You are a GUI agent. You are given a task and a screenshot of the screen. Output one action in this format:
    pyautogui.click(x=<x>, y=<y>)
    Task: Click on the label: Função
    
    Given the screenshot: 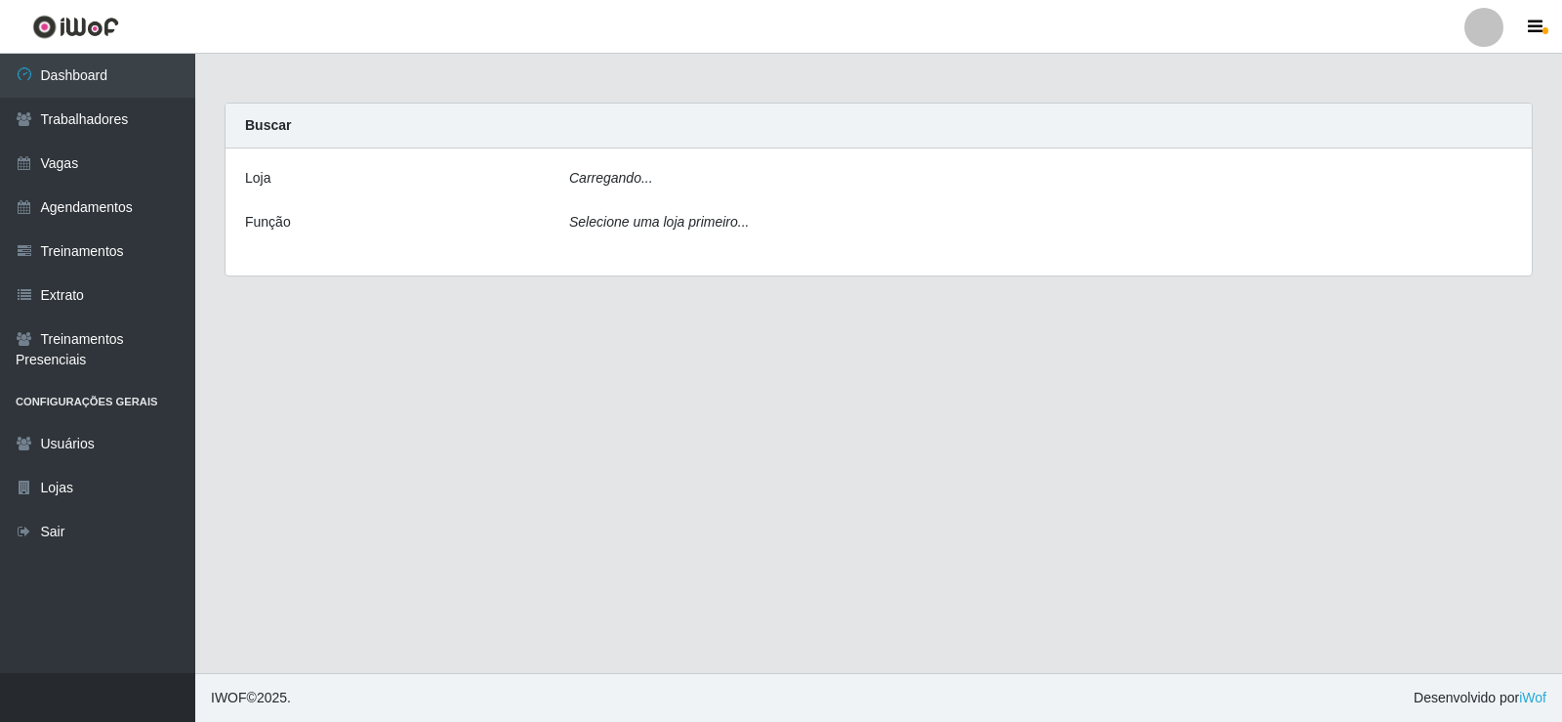 What is the action you would take?
    pyautogui.click(x=268, y=222)
    